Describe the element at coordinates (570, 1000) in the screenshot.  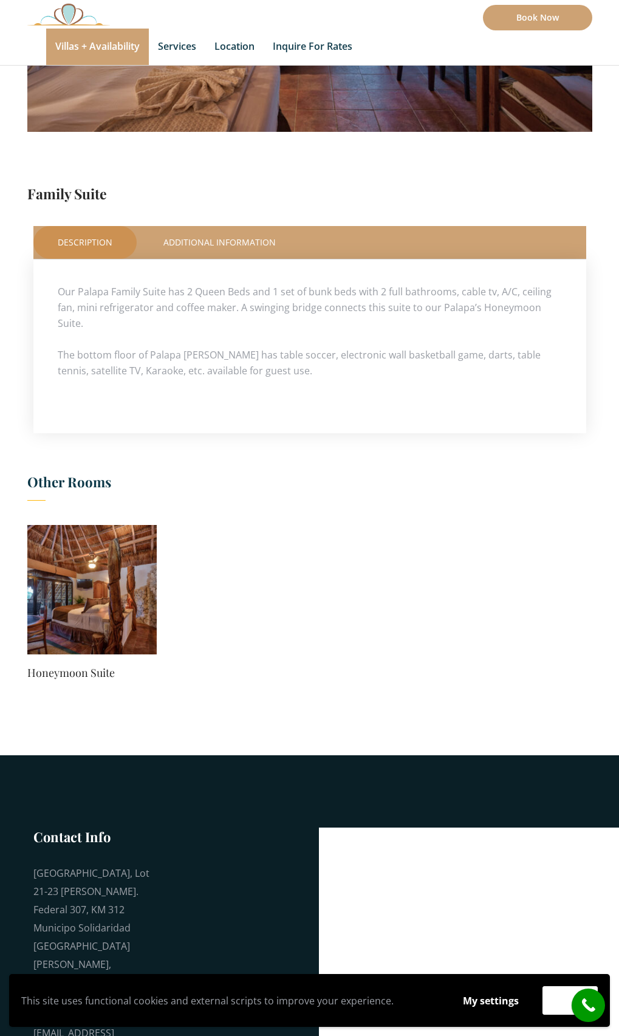
I see `button: Accept` at that location.